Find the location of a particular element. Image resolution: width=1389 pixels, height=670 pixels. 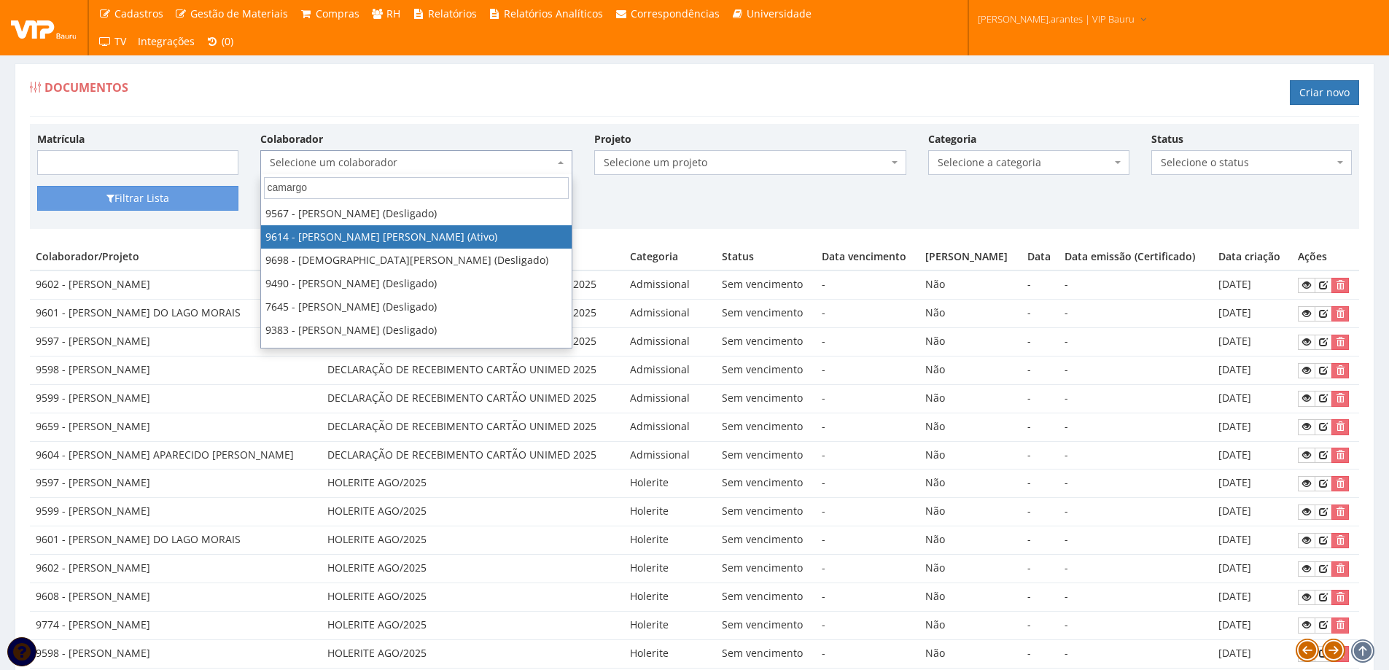

span: Selecione a categoria is located at coordinates (1025, 163).